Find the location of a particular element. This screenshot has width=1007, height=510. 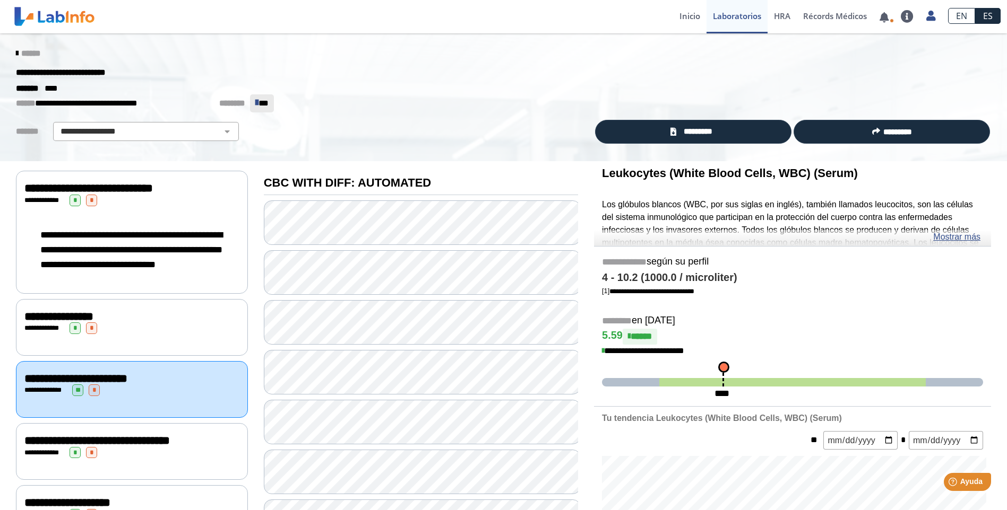

h4: 4 - 10.2 (1000.0 / microliter) is located at coordinates (792, 278).